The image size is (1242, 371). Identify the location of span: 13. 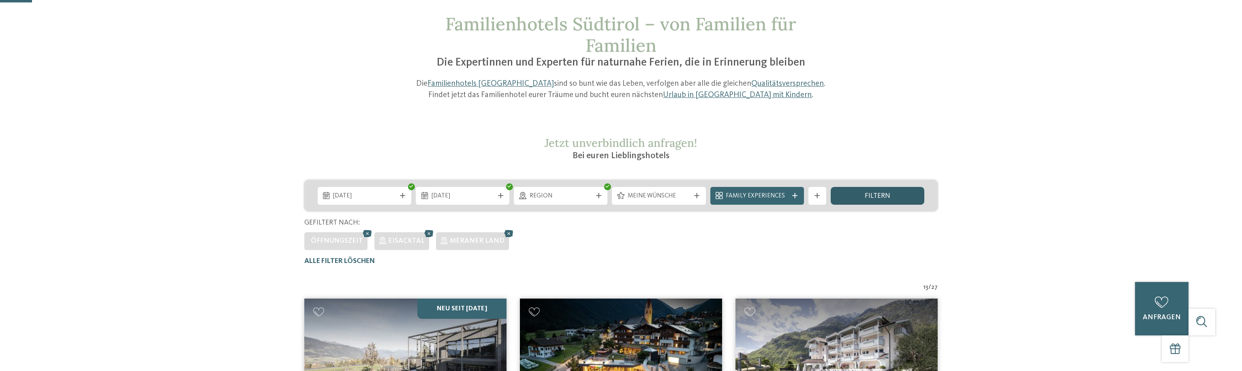
(926, 288).